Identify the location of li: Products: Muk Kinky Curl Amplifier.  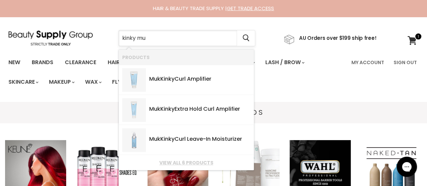
(186, 80).